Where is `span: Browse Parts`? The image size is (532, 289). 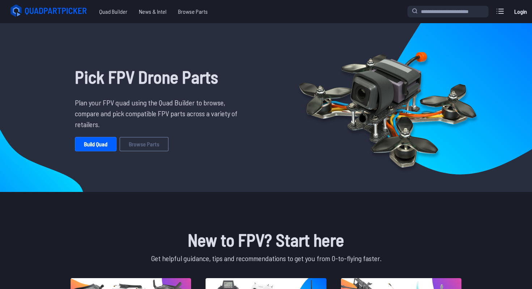
span: Browse Parts is located at coordinates (193, 12).